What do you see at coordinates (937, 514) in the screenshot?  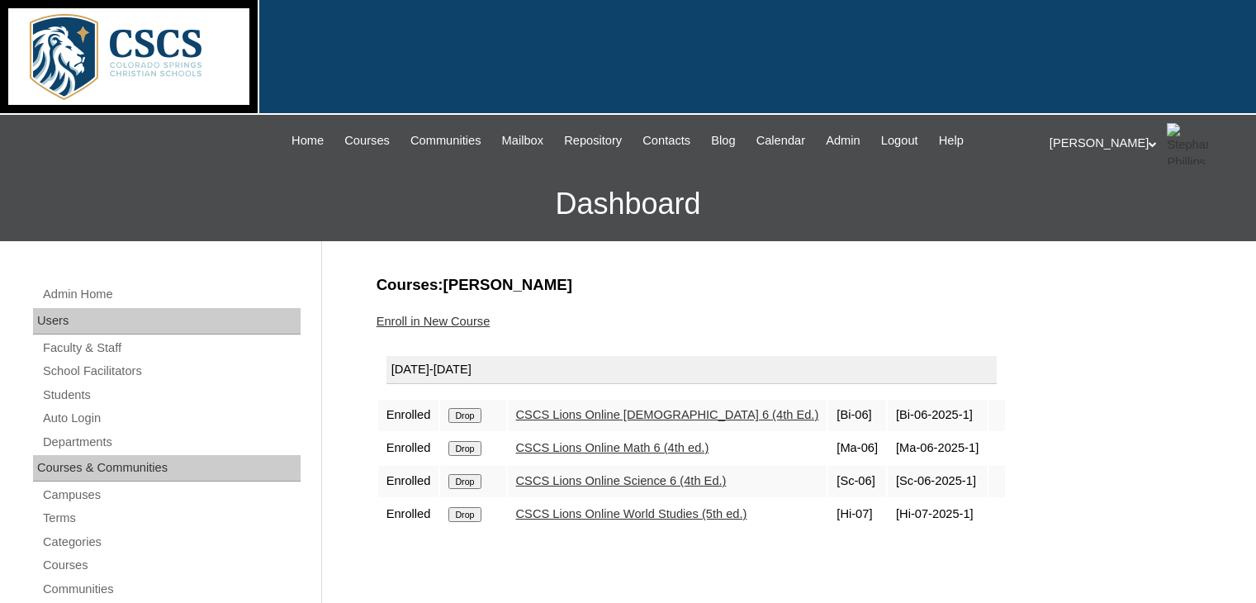 I see `td: [Hi-07-2025-1]` at bounding box center [937, 514].